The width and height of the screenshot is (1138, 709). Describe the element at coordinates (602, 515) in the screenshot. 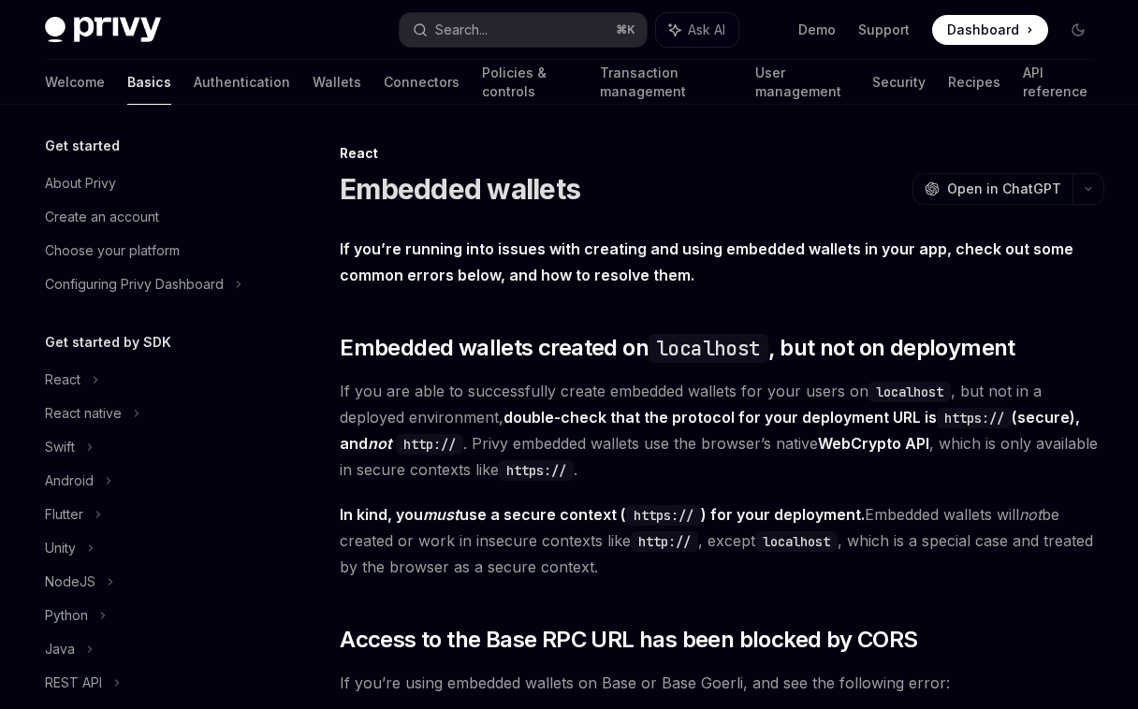

I see `strong: In kind, you use a secure context ( ) for your deployment.` at that location.